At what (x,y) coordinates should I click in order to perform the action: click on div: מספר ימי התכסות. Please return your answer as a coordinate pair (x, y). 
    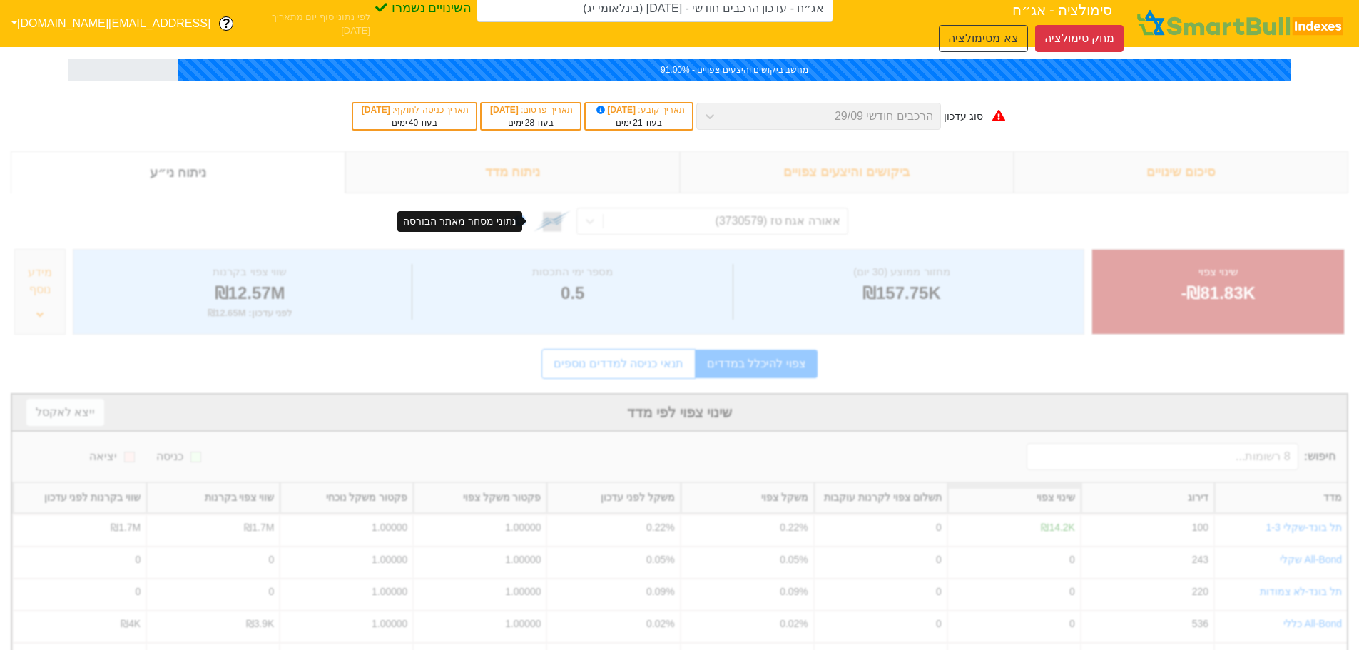
    Looking at the image, I should click on (572, 272).